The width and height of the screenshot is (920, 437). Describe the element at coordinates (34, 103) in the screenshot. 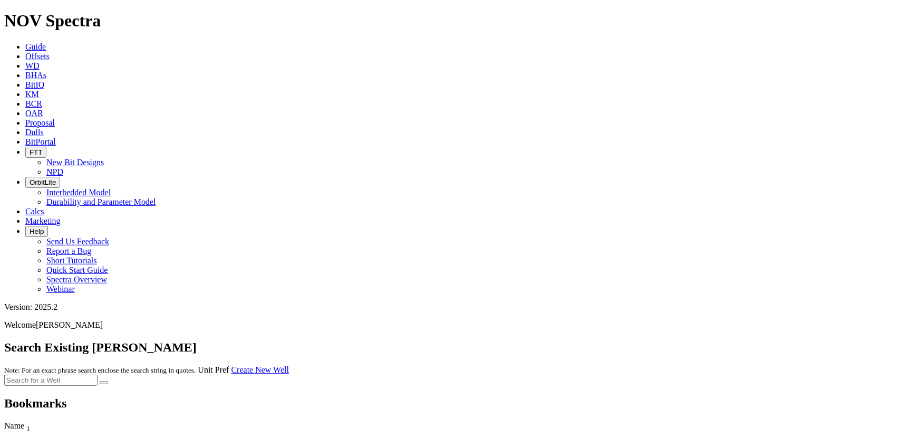

I see `span: BCR` at that location.